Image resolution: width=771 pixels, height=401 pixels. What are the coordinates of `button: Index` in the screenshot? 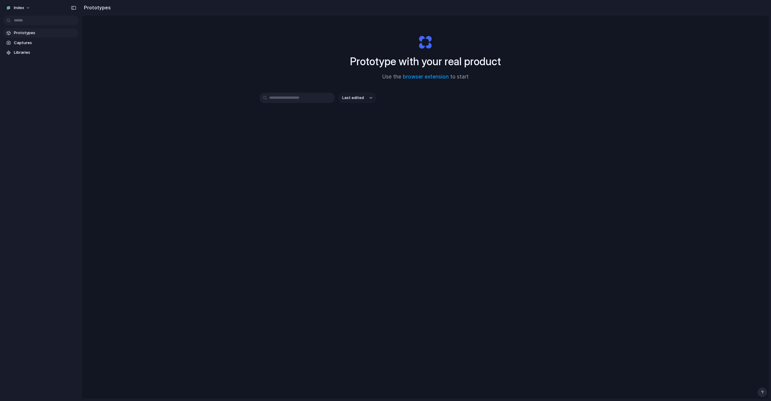 It's located at (18, 8).